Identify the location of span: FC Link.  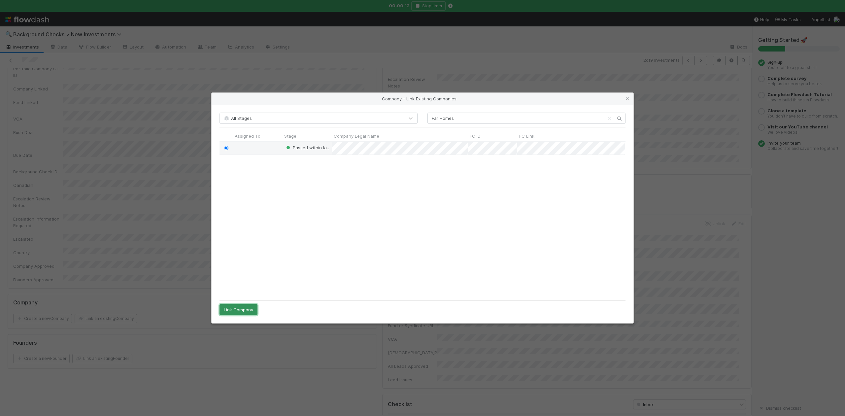
(527, 136).